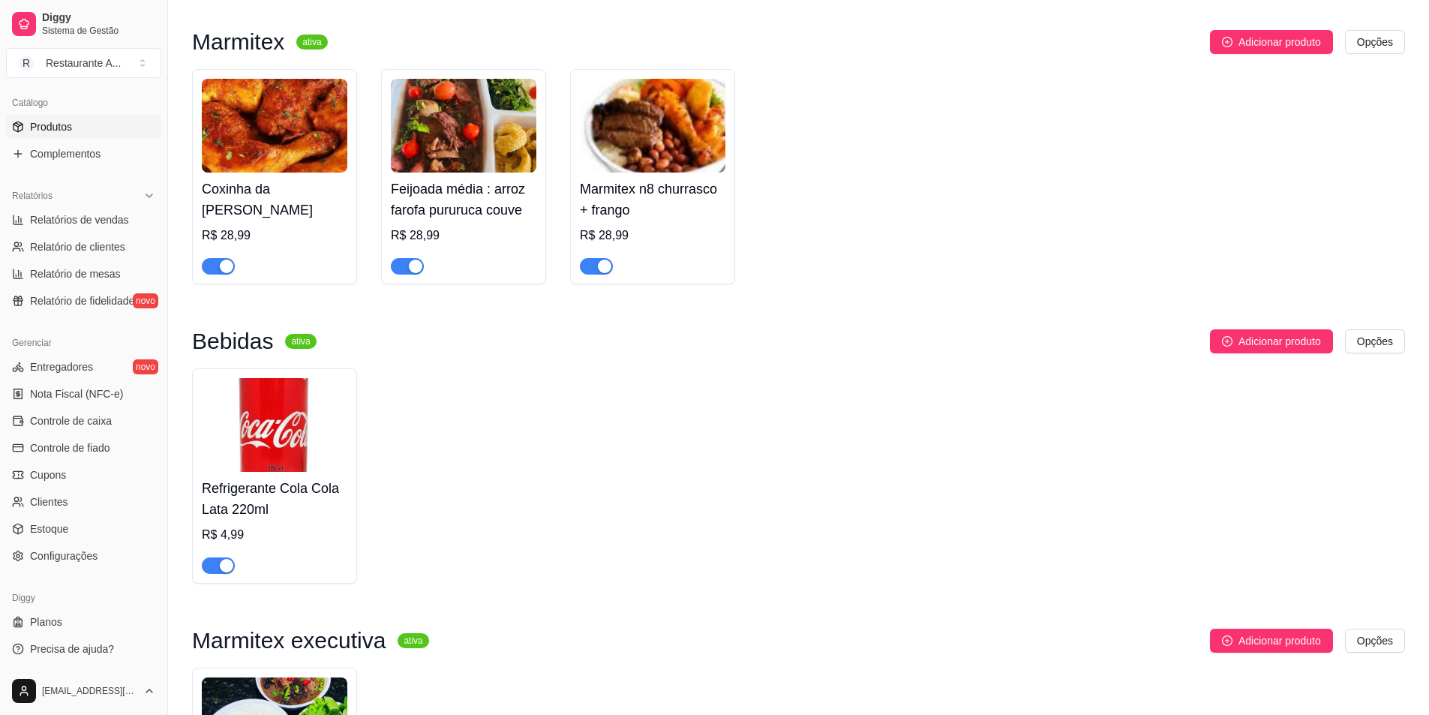  I want to click on span: Controle de caixa, so click(71, 421).